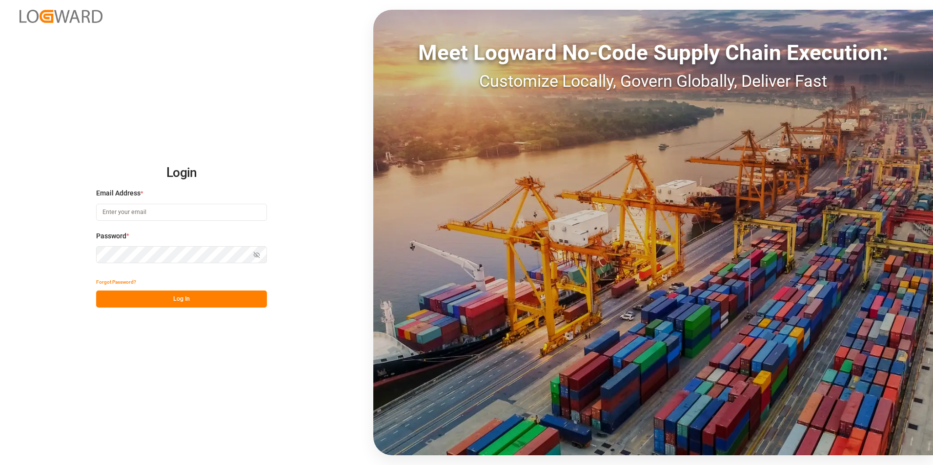  Describe the element at coordinates (118, 193) in the screenshot. I see `span: Email Address` at that location.